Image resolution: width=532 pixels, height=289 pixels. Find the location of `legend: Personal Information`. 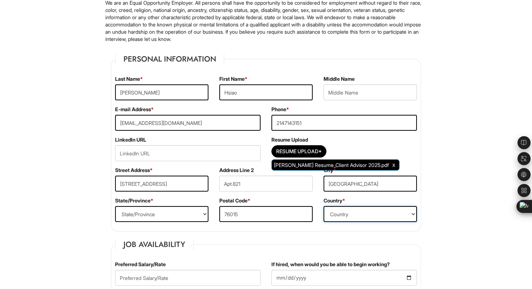

legend: Personal Information is located at coordinates (170, 59).